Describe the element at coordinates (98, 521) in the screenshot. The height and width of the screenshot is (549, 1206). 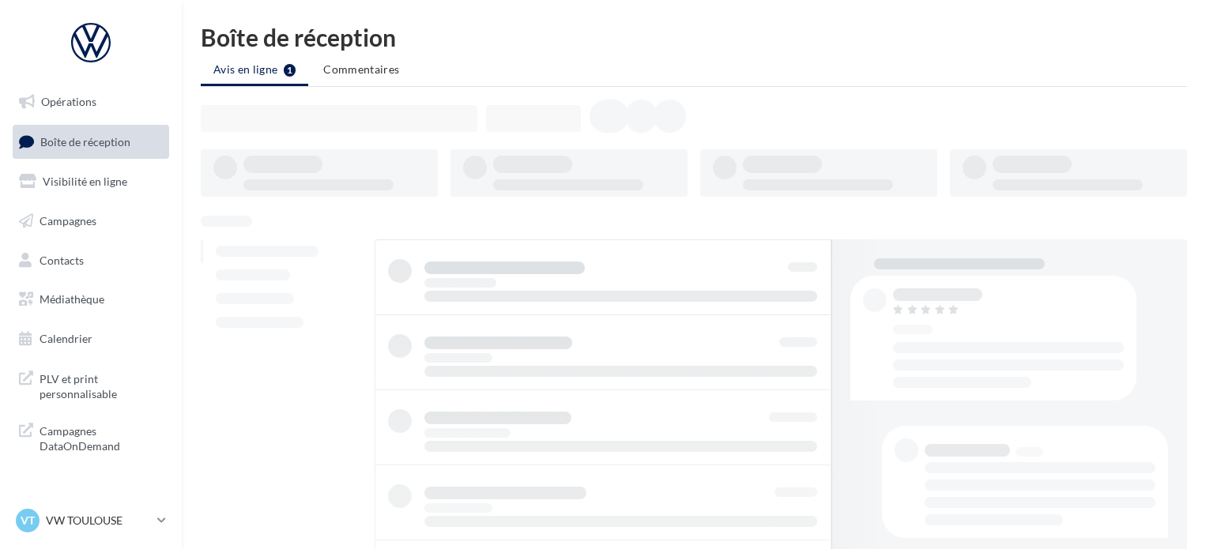
I see `p: VW TOULOUSE` at that location.